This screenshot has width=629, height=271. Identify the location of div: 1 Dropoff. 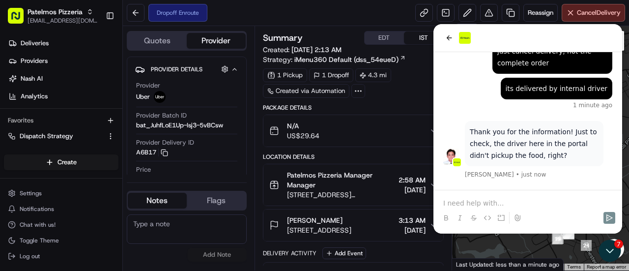
(331, 75).